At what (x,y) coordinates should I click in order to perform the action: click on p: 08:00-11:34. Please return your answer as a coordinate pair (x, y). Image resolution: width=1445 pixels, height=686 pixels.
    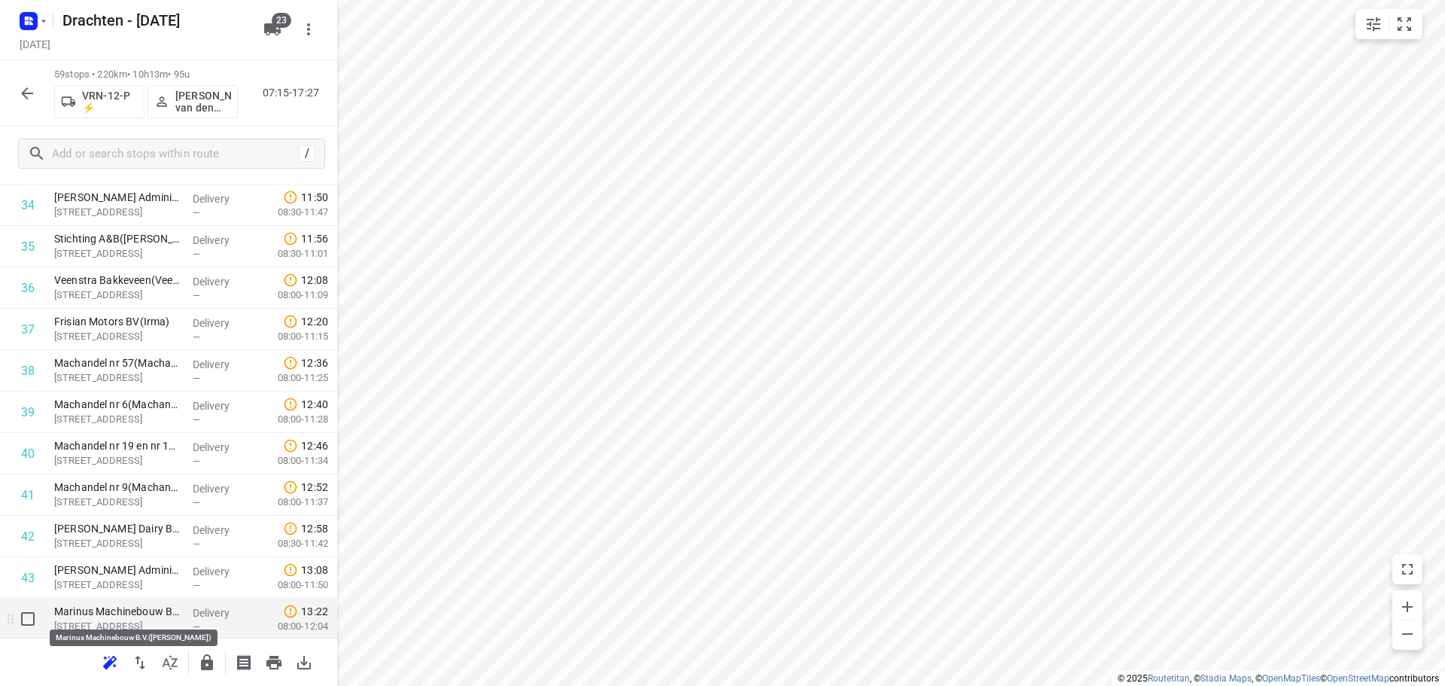
    Looking at the image, I should click on (291, 461).